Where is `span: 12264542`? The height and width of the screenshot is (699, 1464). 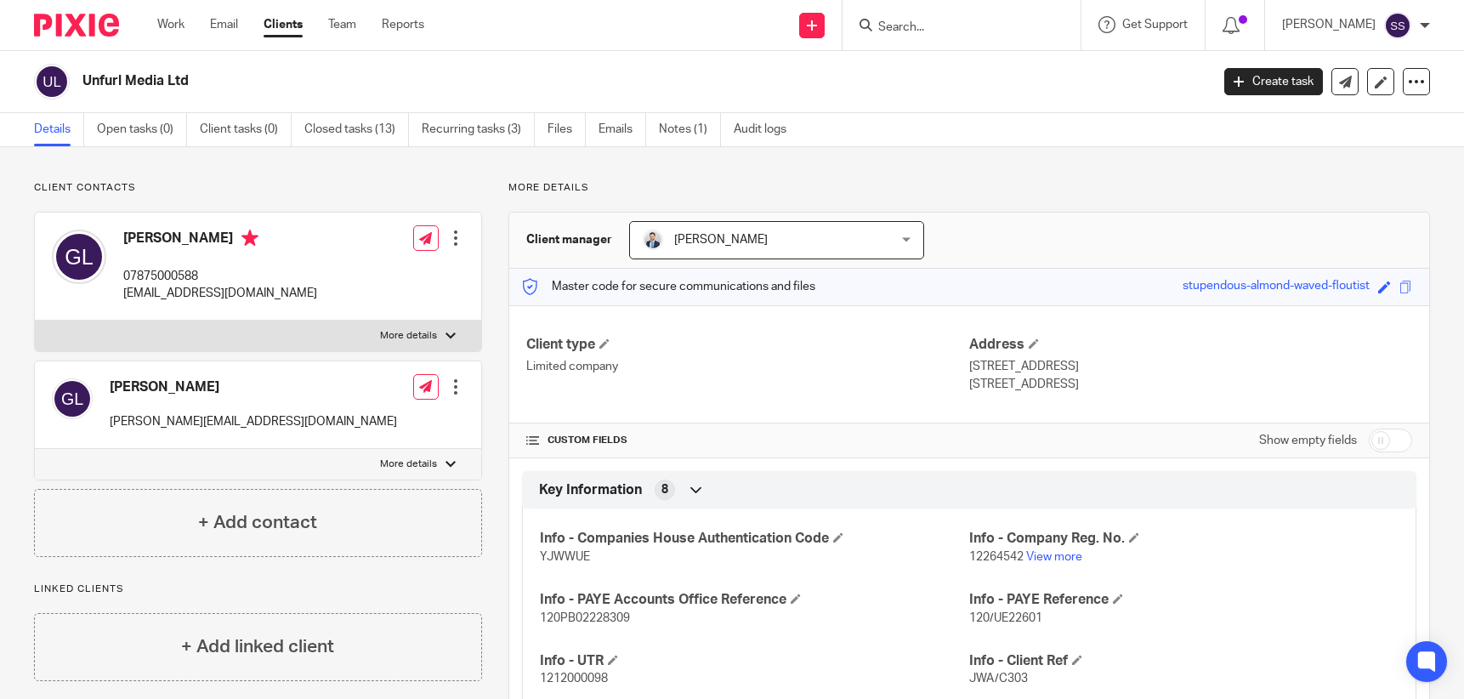 span: 12264542 is located at coordinates (996, 557).